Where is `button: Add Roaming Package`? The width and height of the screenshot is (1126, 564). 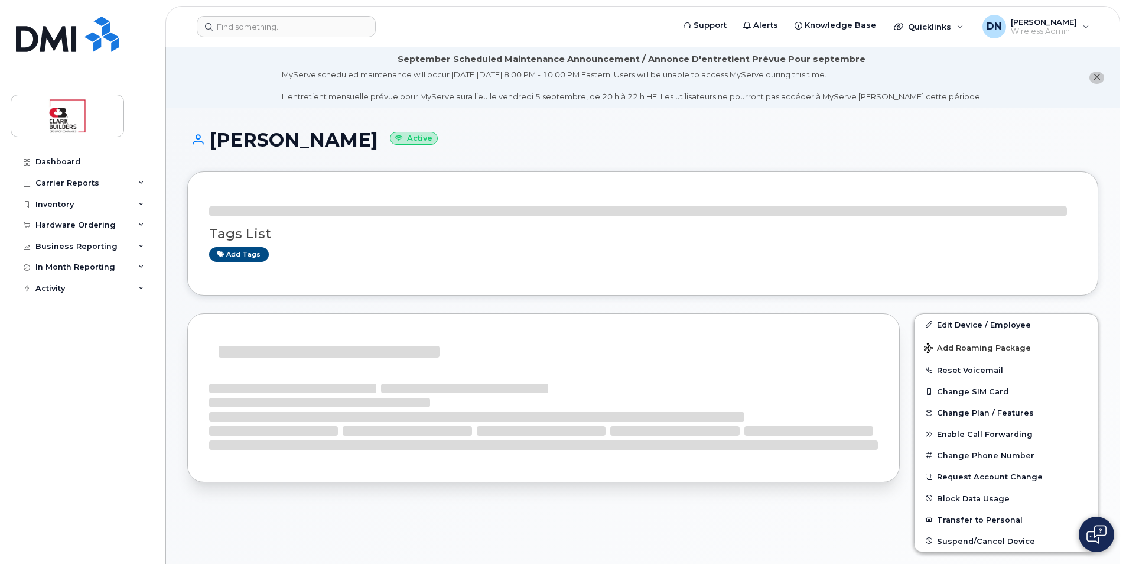 button: Add Roaming Package is located at coordinates (1006, 347).